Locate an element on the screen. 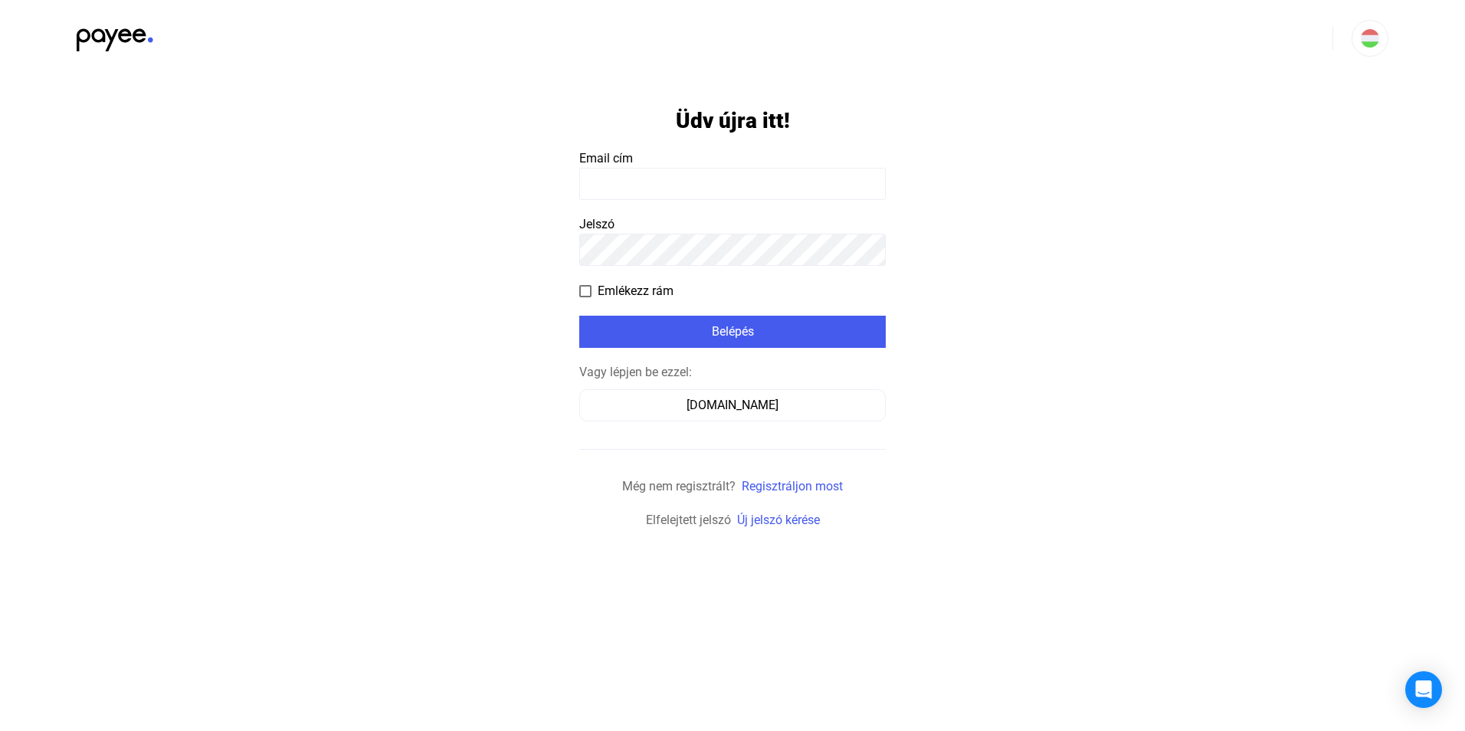  button: HU is located at coordinates (1370, 38).